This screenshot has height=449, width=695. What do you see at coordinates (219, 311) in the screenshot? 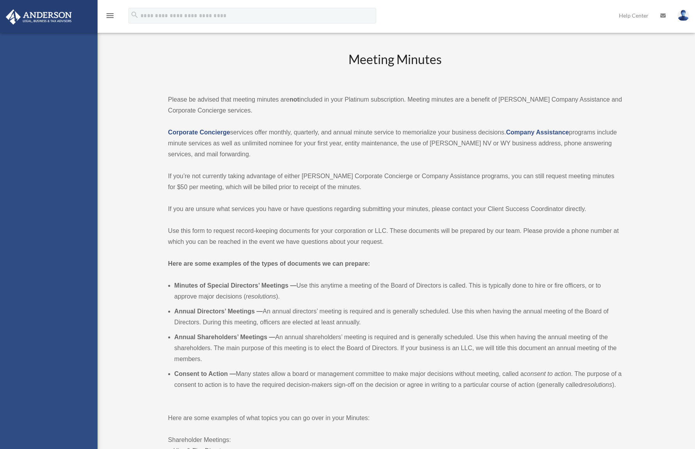
I see `b: Annual Directors’ Meetings —` at bounding box center [219, 311].